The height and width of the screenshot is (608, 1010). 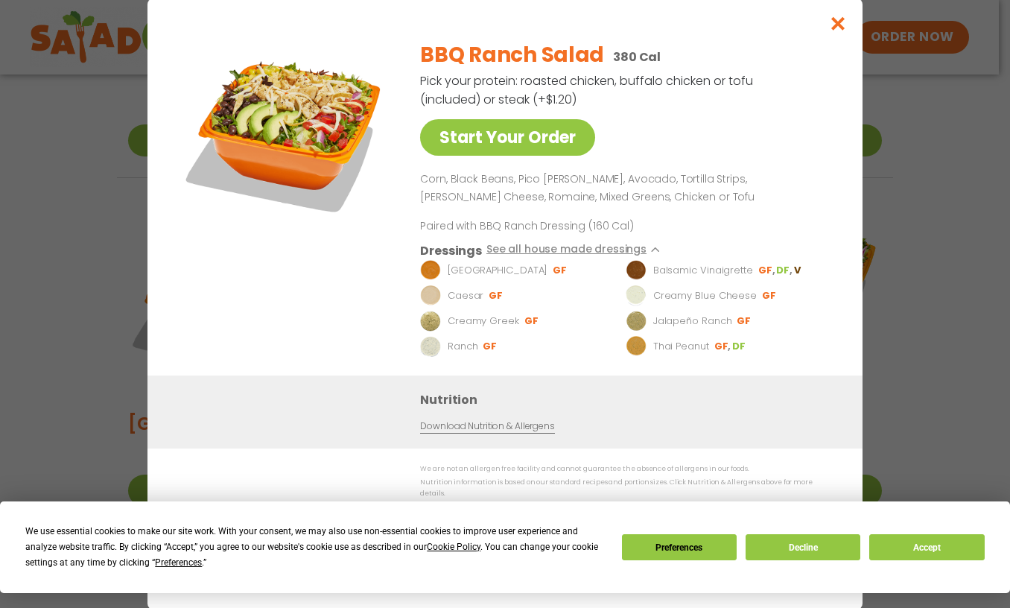 What do you see at coordinates (285, 133) in the screenshot?
I see `img: Featured product photo for BBQ Ranch Salad` at bounding box center [285, 133].